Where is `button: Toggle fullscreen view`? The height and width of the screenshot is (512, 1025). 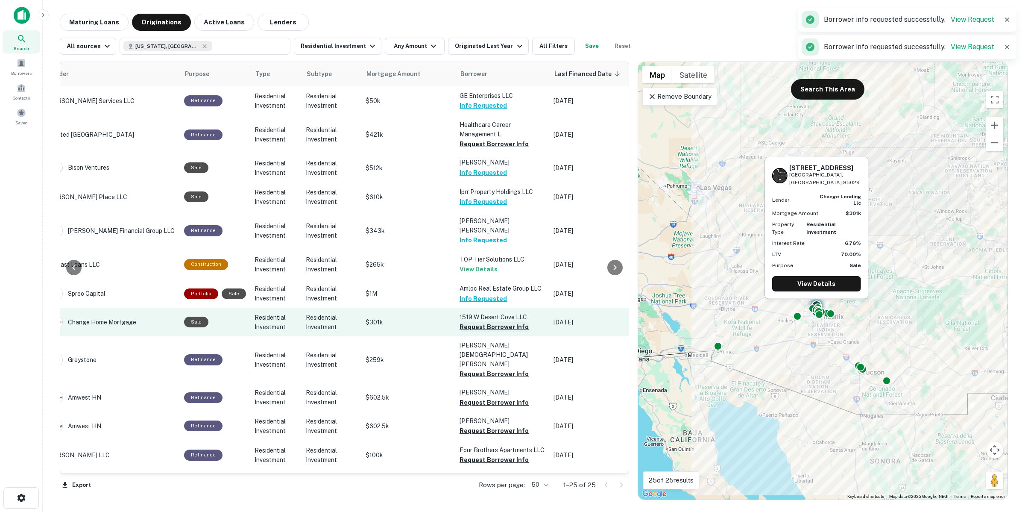 button: Toggle fullscreen view is located at coordinates (995, 100).